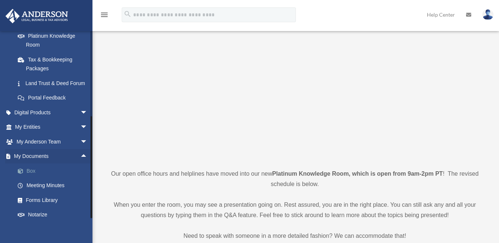 This screenshot has height=243, width=499. Describe the element at coordinates (54, 215) in the screenshot. I see `a: Notarize` at that location.